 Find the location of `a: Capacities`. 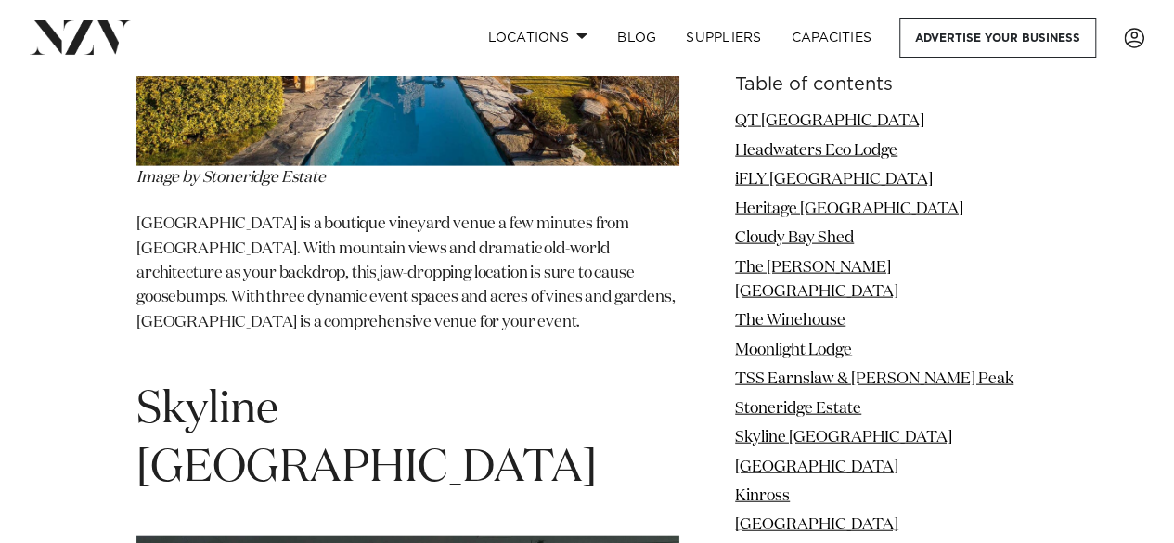

a: Capacities is located at coordinates (831, 37).